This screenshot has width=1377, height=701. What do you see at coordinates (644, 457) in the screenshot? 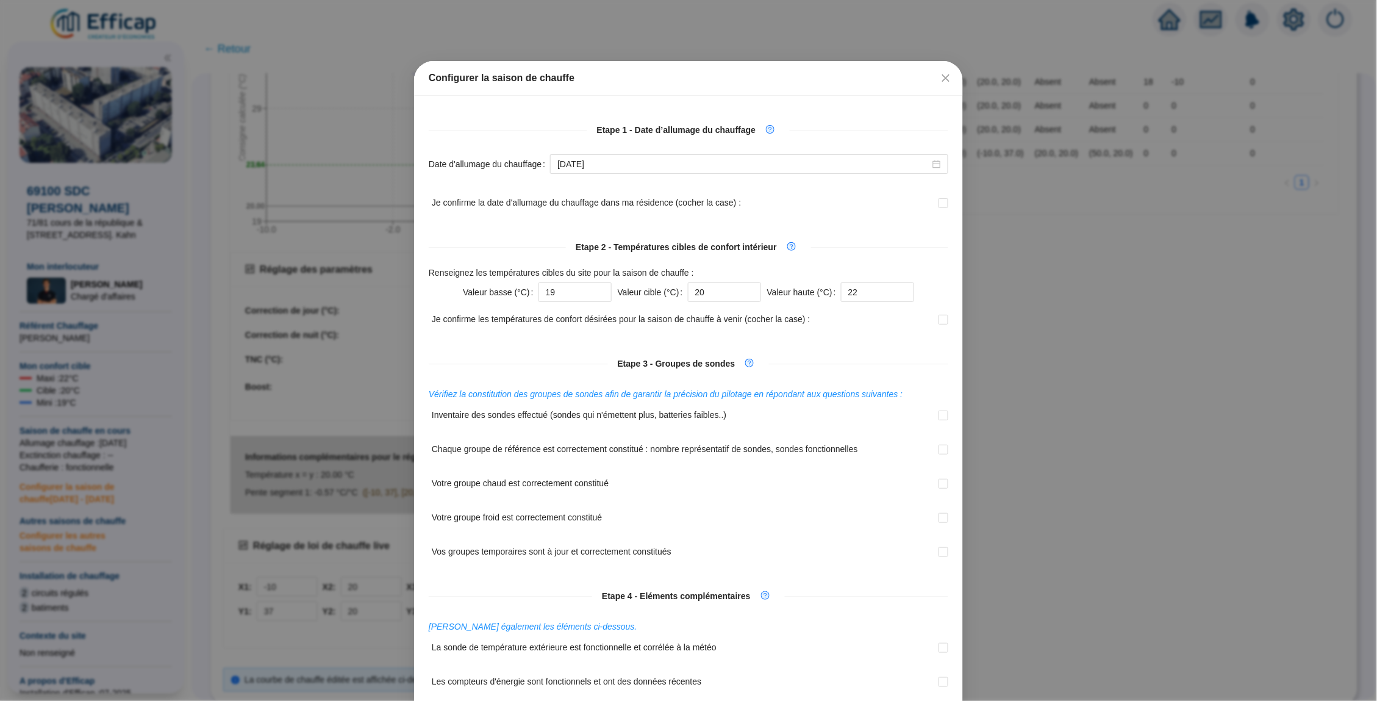
I see `span: Chaque groupe de référence est correctement constitué : nombre représentatif de sondes, sondes fo...` at bounding box center [644, 457].